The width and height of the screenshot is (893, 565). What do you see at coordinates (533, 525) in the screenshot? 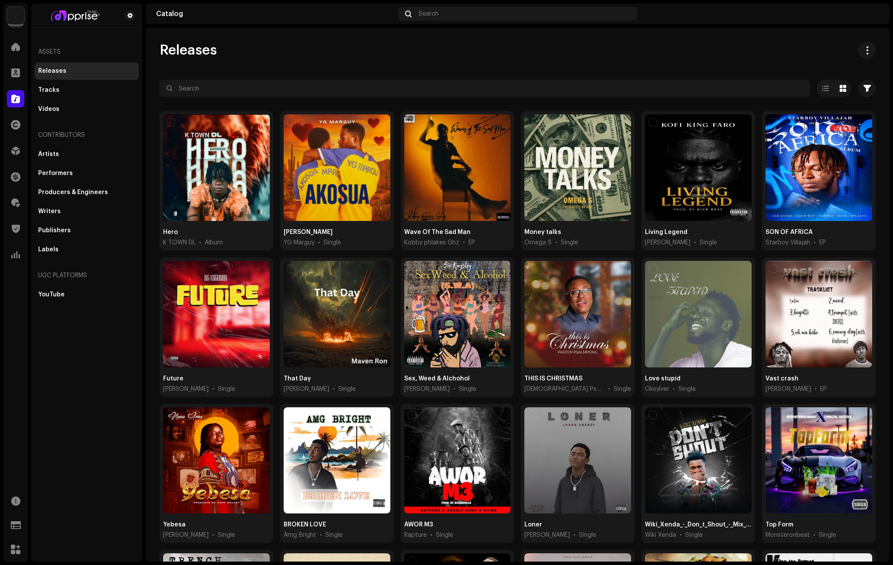
I see `div: Loner` at bounding box center [533, 525].